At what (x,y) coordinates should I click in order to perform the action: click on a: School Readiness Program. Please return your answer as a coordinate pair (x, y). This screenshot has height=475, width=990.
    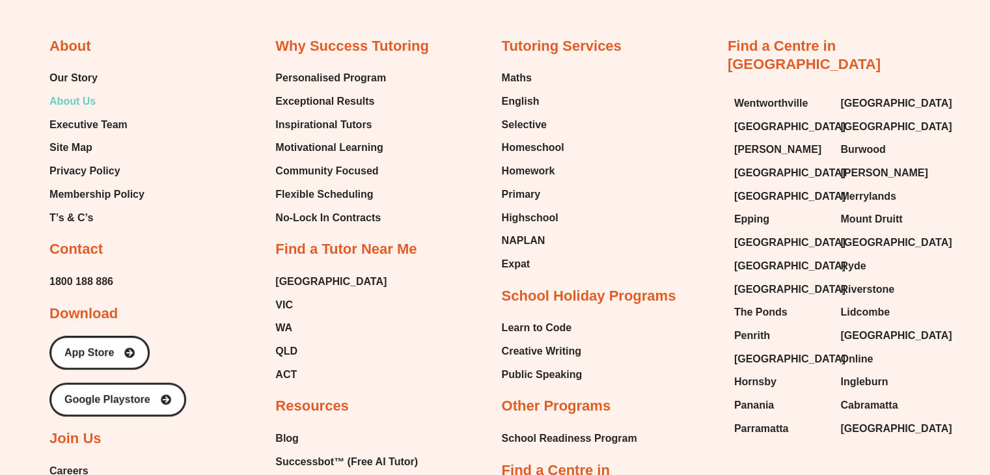
    Looking at the image, I should click on (569, 439).